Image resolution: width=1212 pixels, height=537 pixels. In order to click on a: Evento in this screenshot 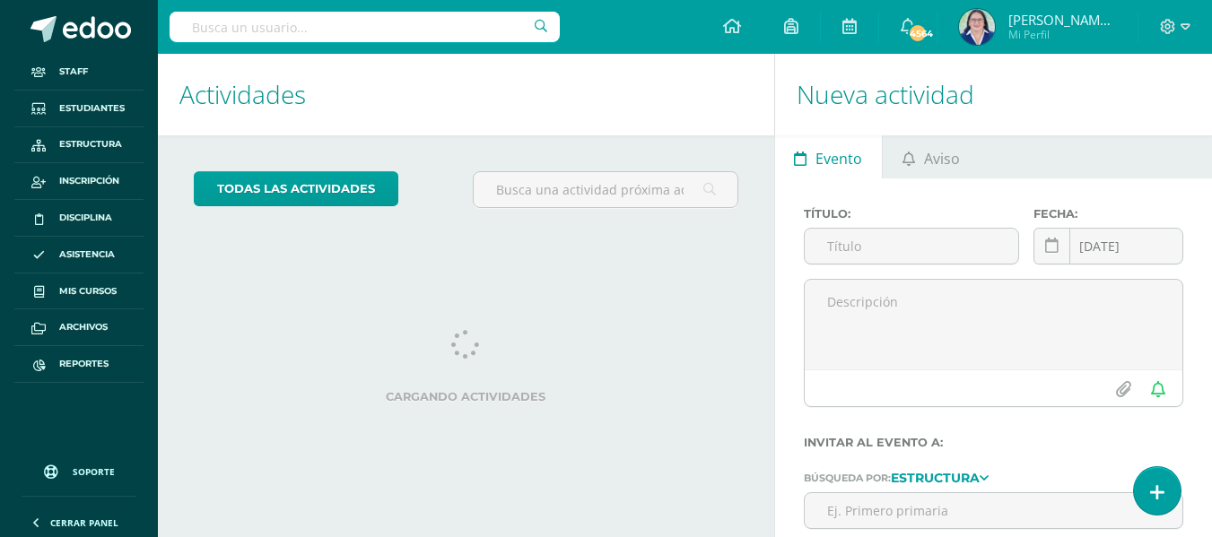, I will do `click(828, 157)`.